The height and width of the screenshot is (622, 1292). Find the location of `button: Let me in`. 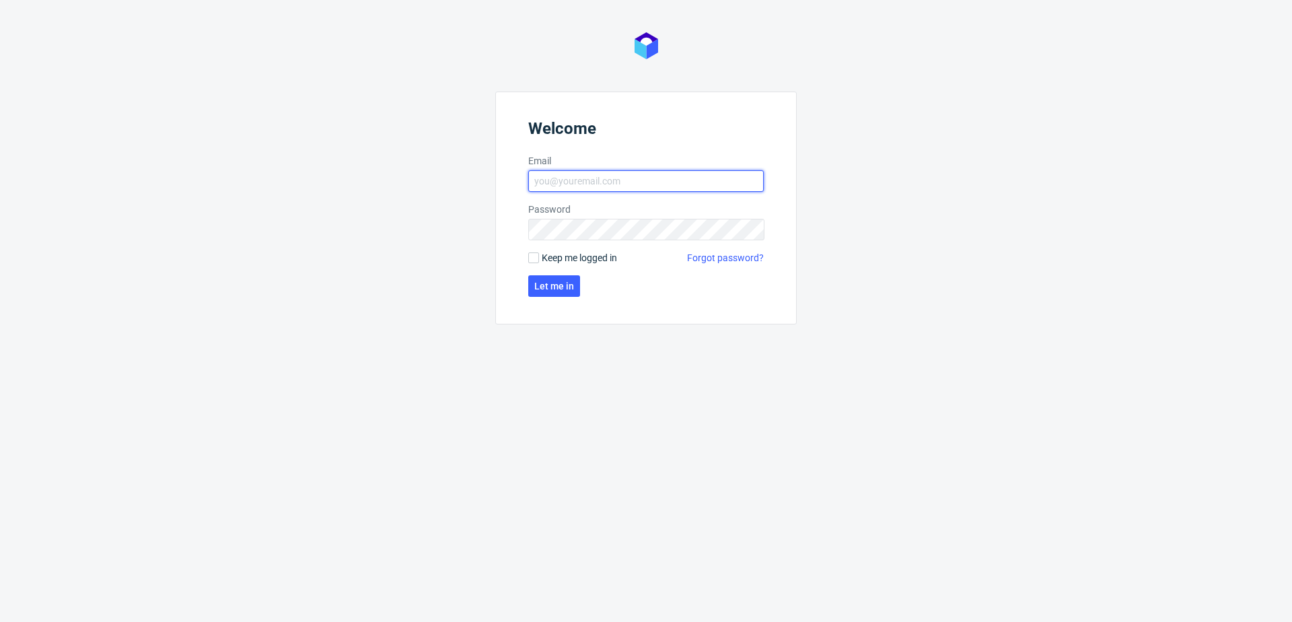

button: Let me in is located at coordinates (554, 286).